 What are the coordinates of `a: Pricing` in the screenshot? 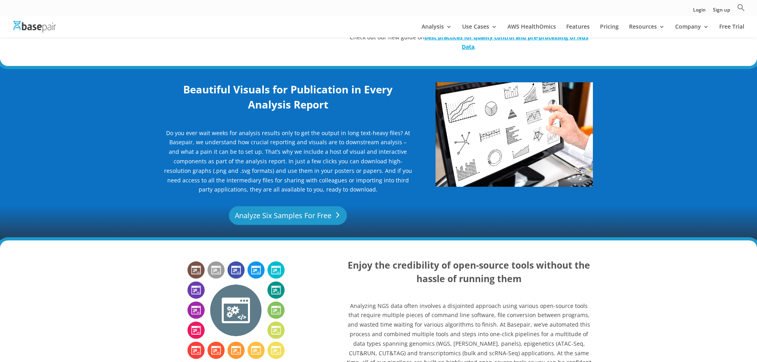 It's located at (609, 31).